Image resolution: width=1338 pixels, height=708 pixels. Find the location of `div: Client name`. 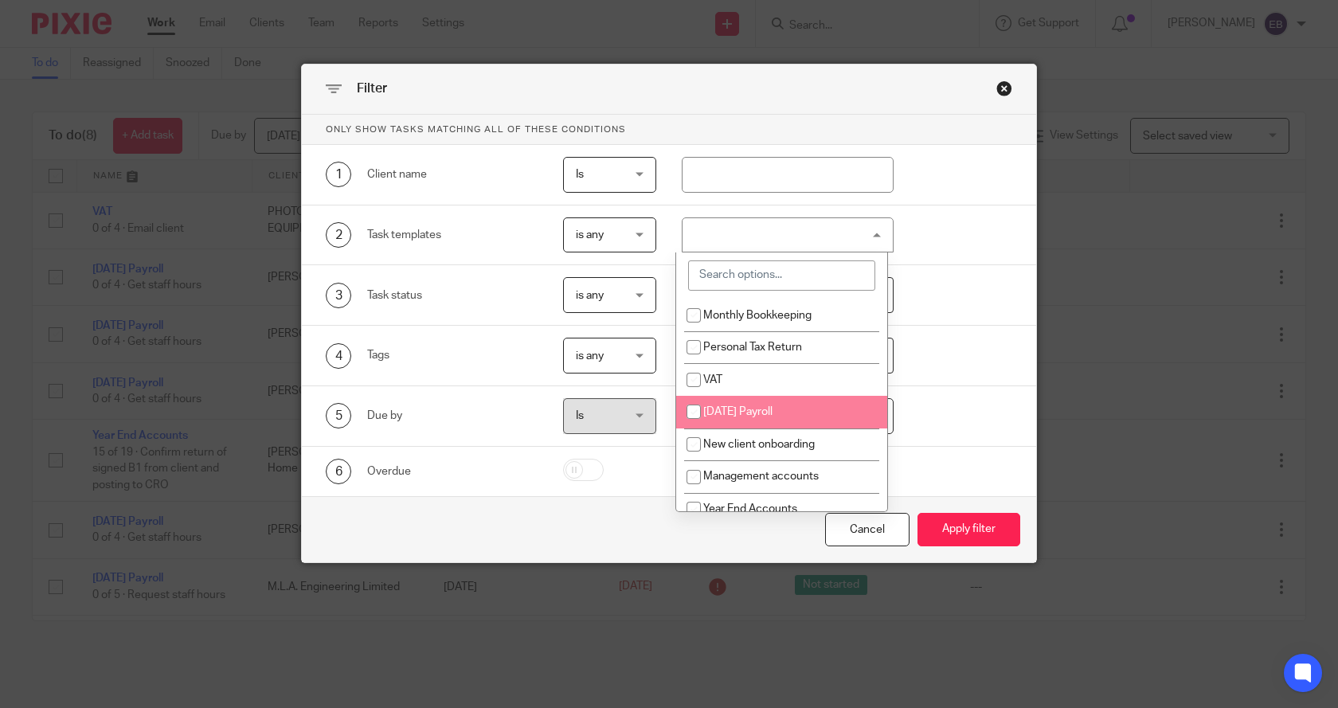

div: Client name is located at coordinates (452, 174).